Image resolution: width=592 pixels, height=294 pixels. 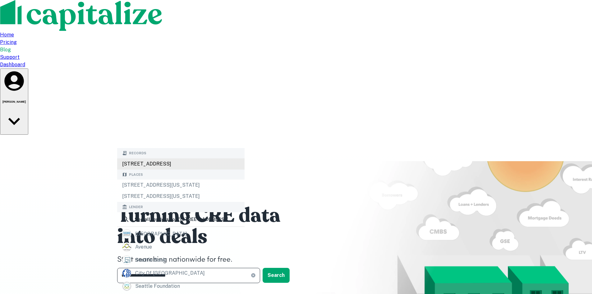 I want to click on a: seattle bank, so click(x=181, y=260).